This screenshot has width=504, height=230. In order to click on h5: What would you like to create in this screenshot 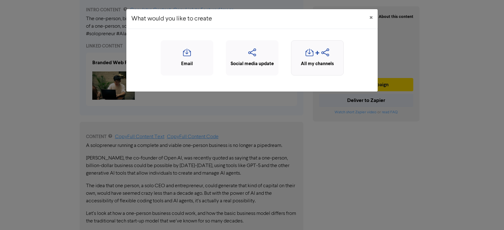, I will do `click(172, 19)`.